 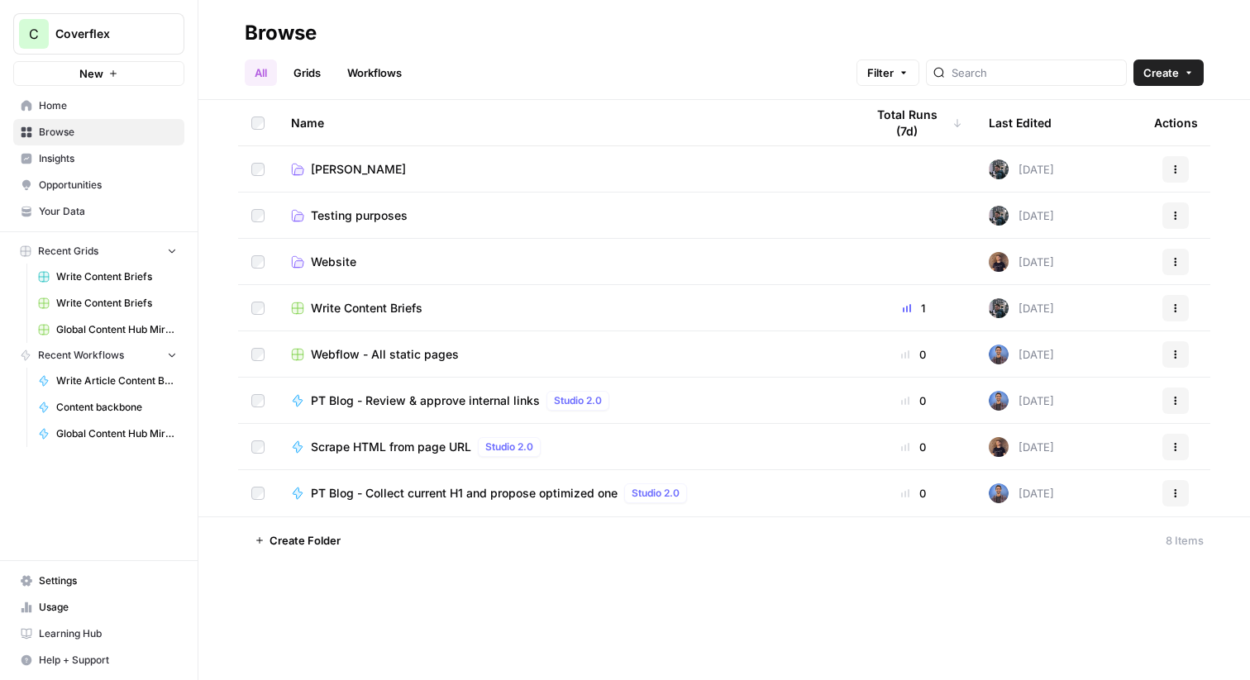 What do you see at coordinates (98, 132) in the screenshot?
I see `a: Browse` at bounding box center [98, 132].